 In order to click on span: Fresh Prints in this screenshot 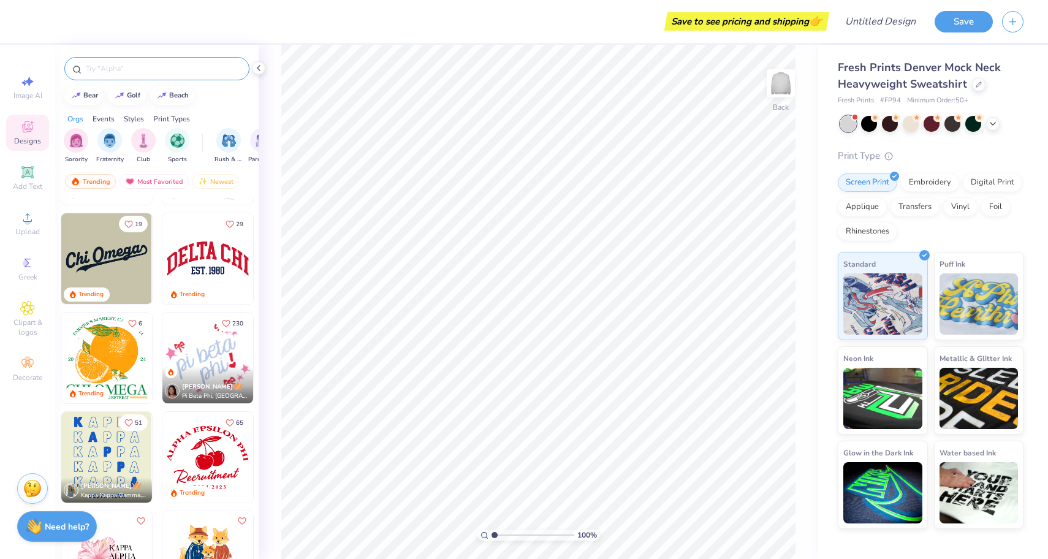, I will do `click(856, 101)`.